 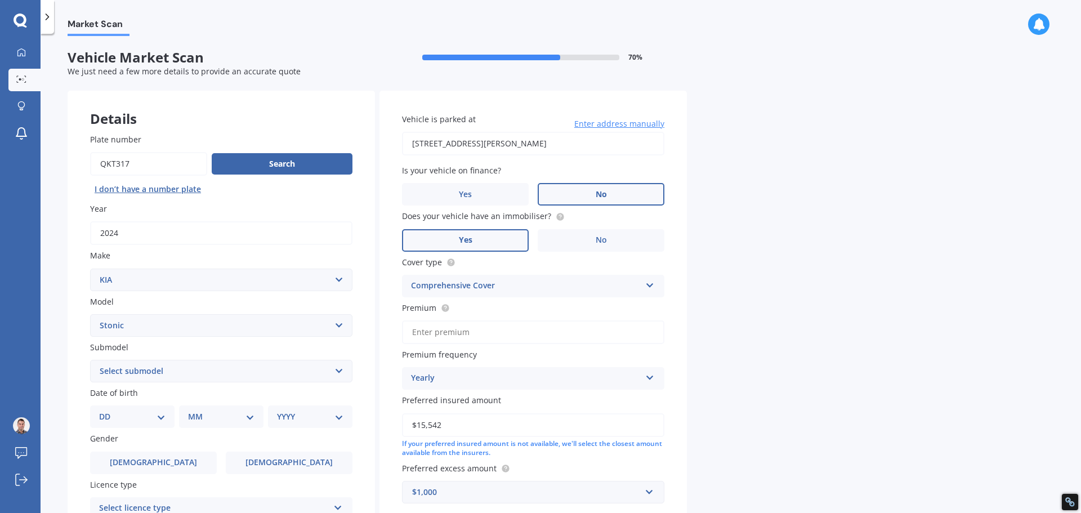 What do you see at coordinates (149, 164) in the screenshot?
I see `input: Enter plate number` at bounding box center [149, 164].